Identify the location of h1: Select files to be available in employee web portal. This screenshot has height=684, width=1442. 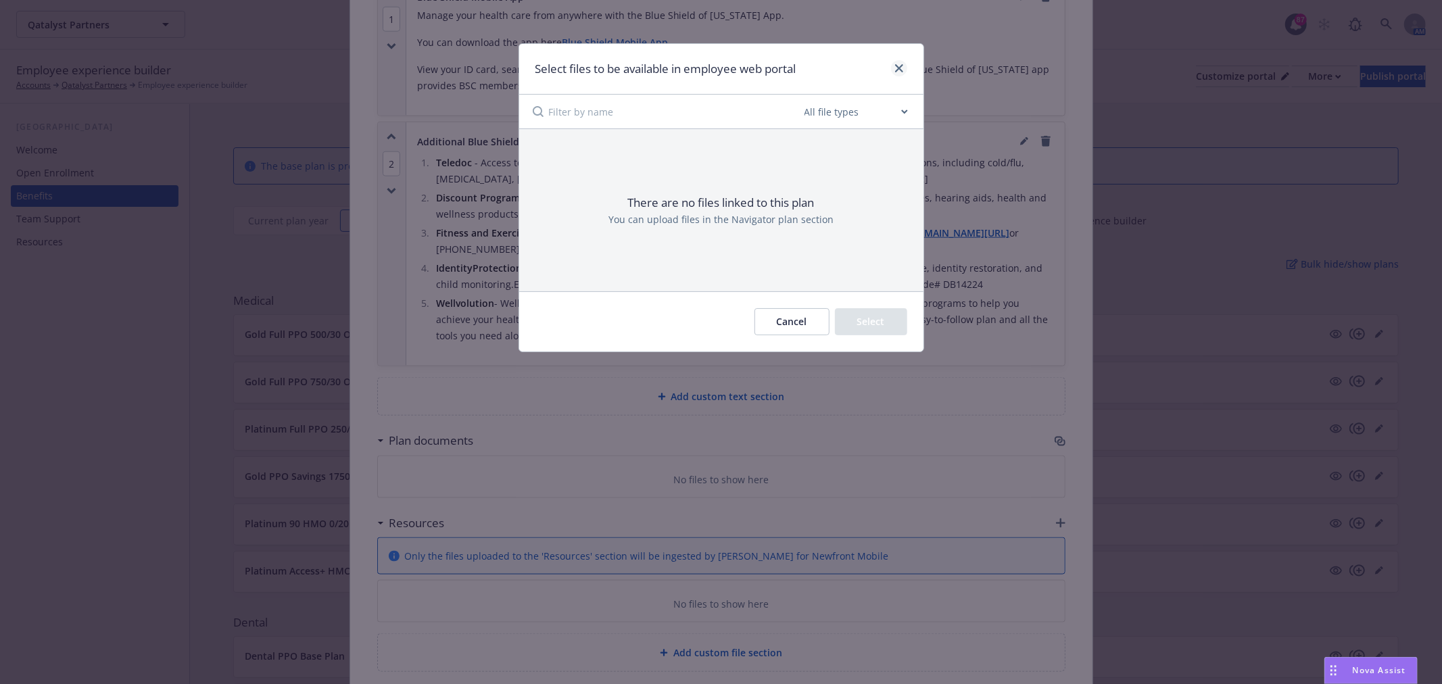
(666, 69).